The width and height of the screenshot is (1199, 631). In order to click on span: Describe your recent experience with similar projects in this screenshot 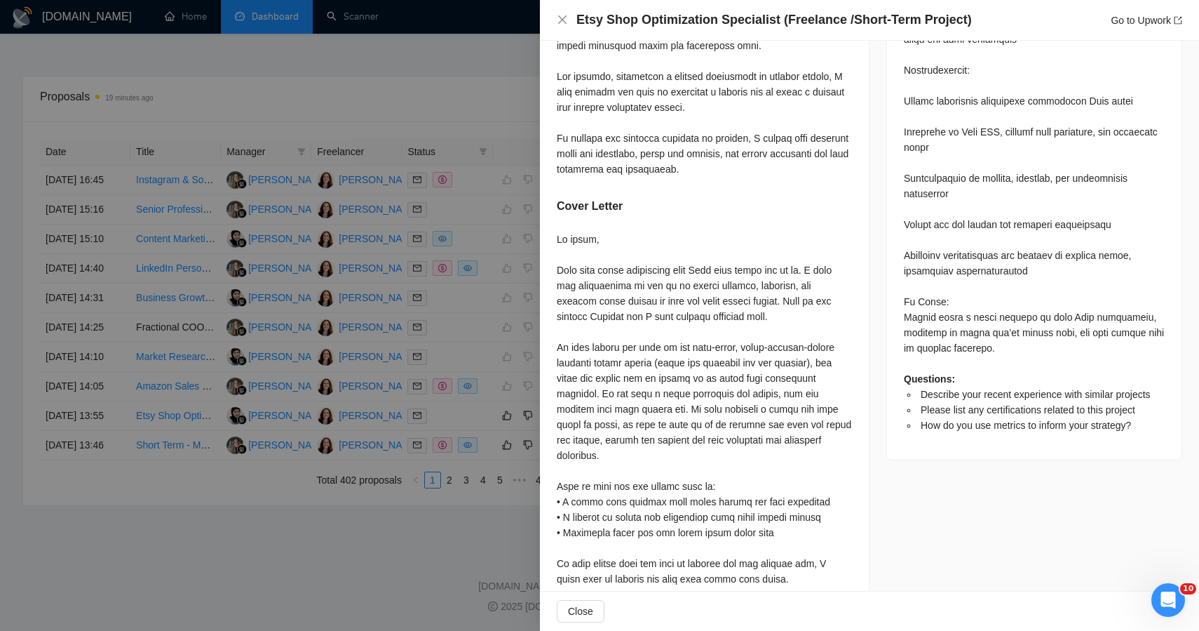, I will do `click(1036, 394)`.